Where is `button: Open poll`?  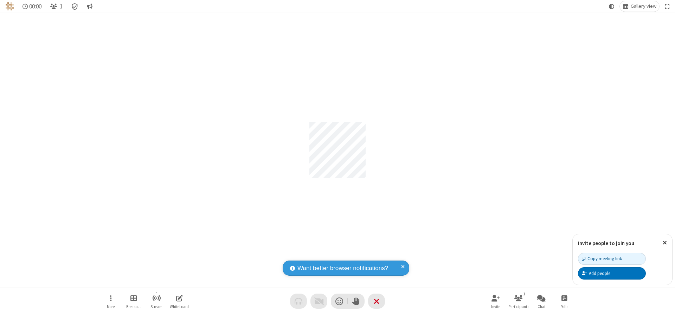 button: Open poll is located at coordinates (565, 301).